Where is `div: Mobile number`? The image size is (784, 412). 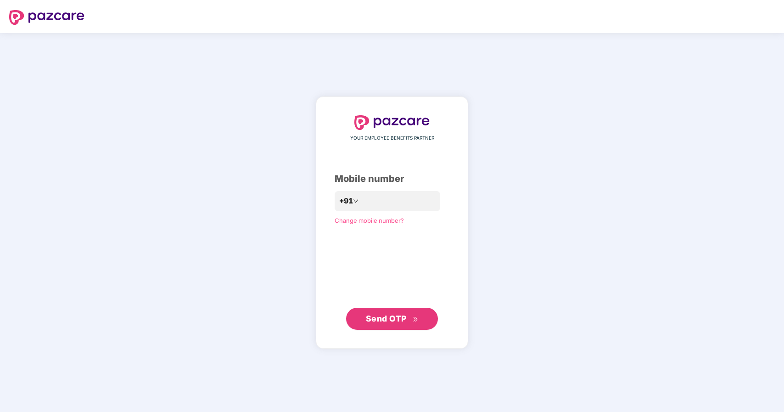
div: Mobile number is located at coordinates (392, 179).